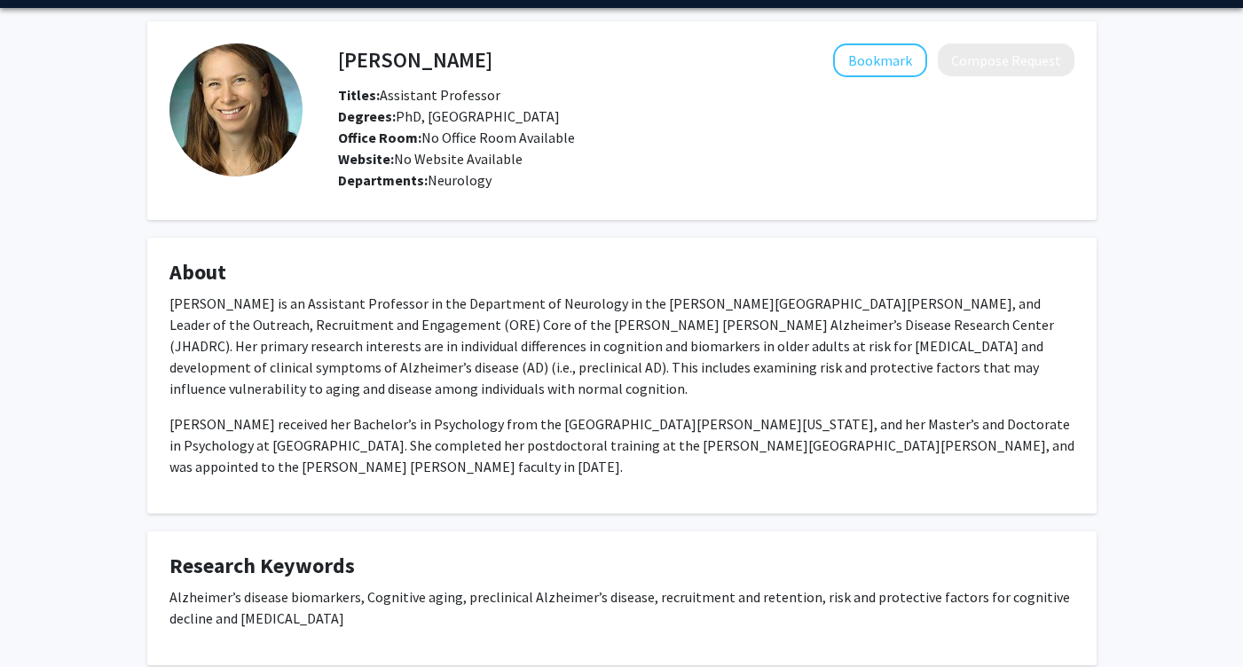  What do you see at coordinates (622, 272) in the screenshot?
I see `h4: About` at bounding box center [622, 272].